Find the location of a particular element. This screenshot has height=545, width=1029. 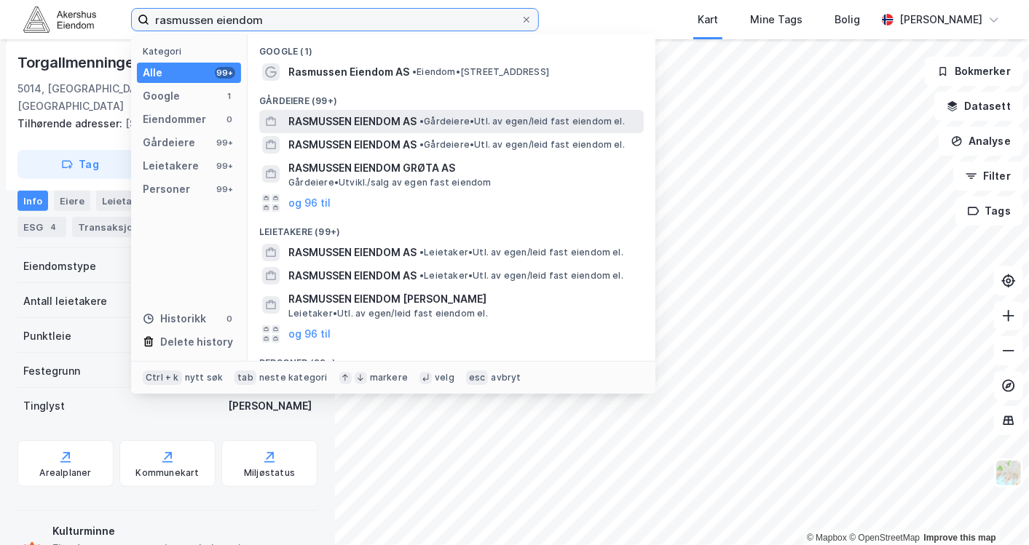

button: Bokmerker is located at coordinates (973, 71).